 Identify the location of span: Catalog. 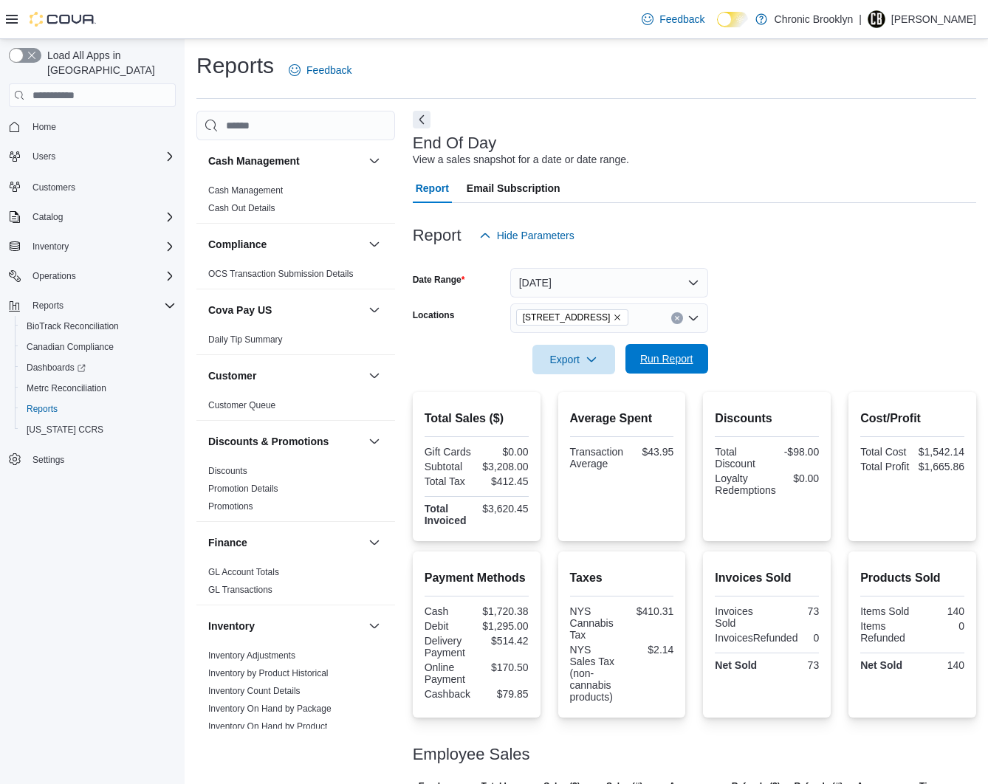
(101, 217).